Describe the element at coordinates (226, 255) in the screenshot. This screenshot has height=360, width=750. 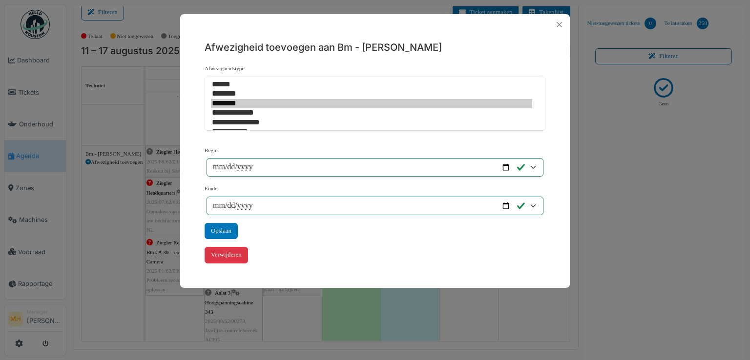
I see `div: Verwijderen` at that location.